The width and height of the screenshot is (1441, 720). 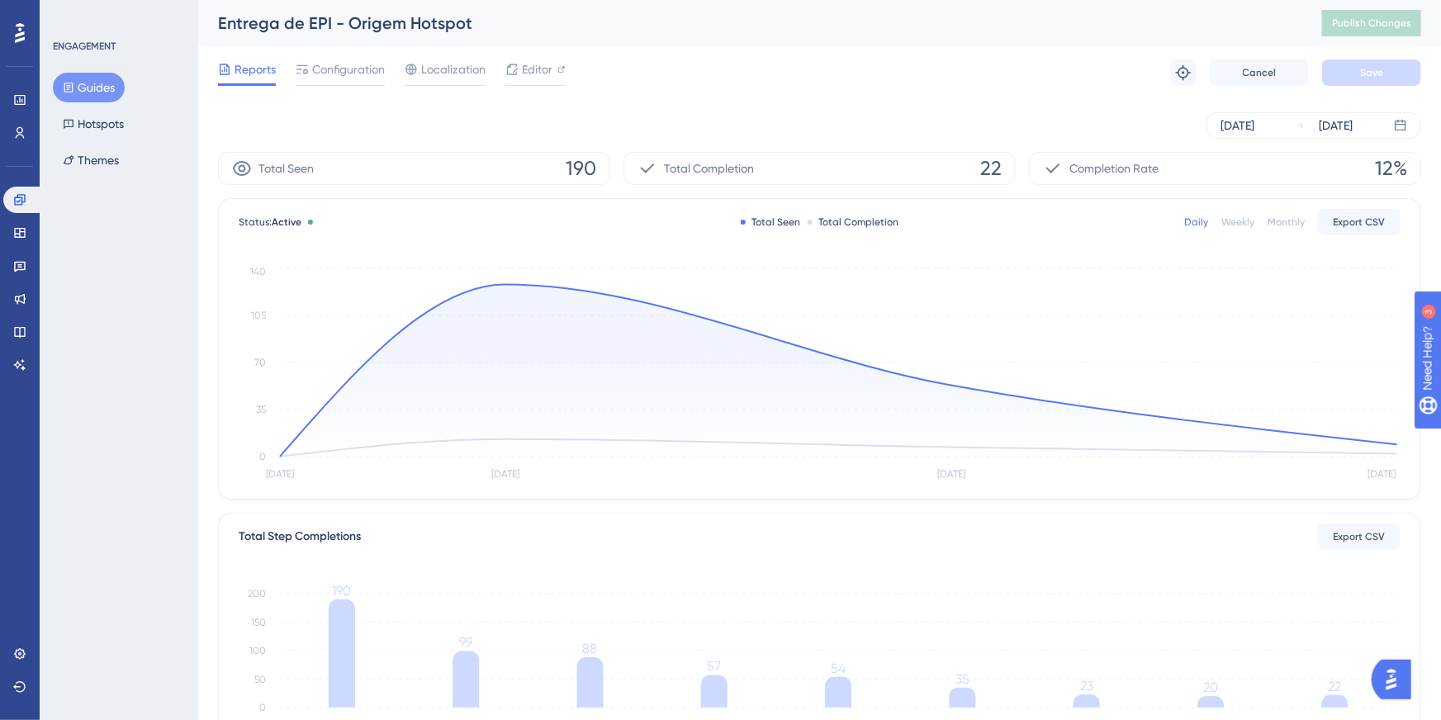 I want to click on div: 3, so click(x=116, y=15).